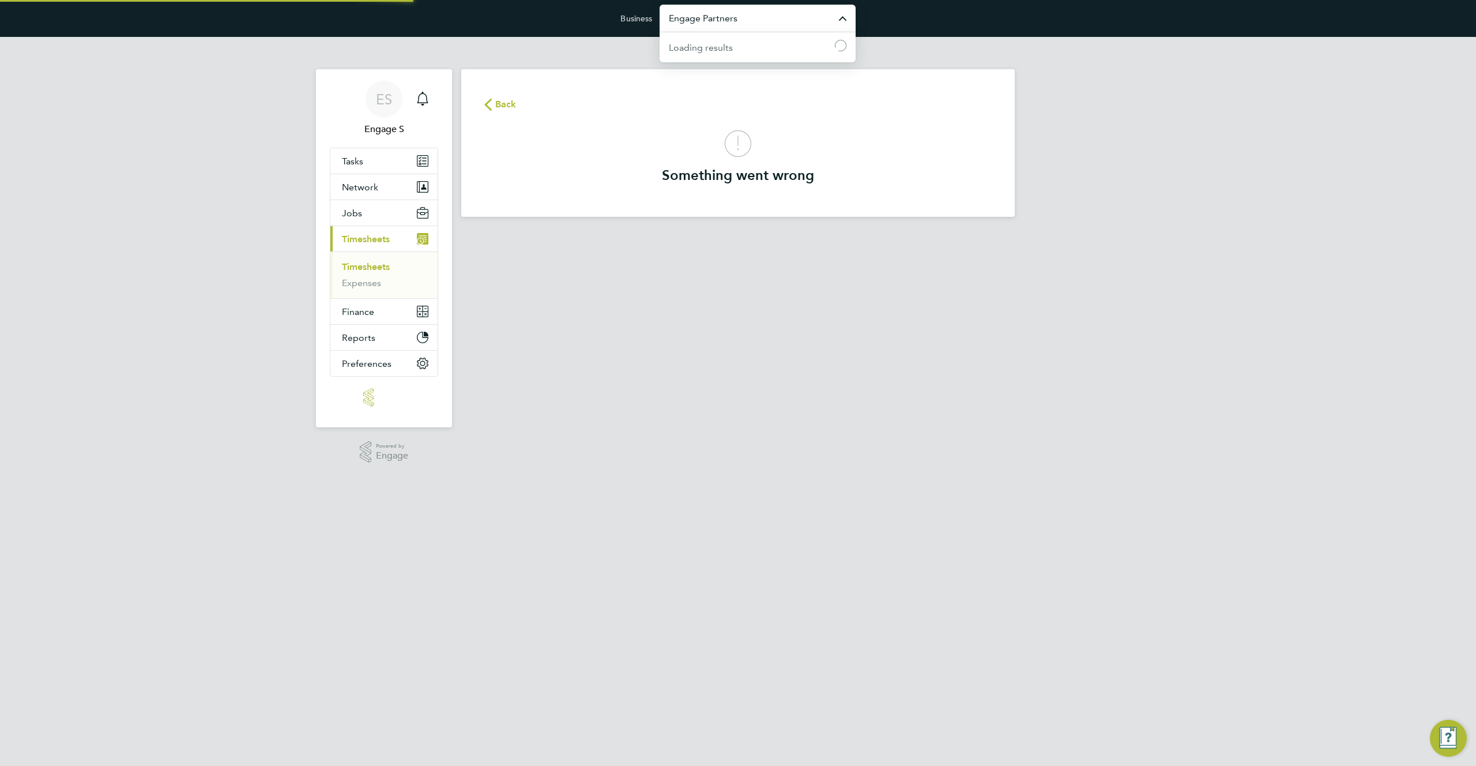 The image size is (1476, 766). I want to click on a: ESEngage S, so click(384, 108).